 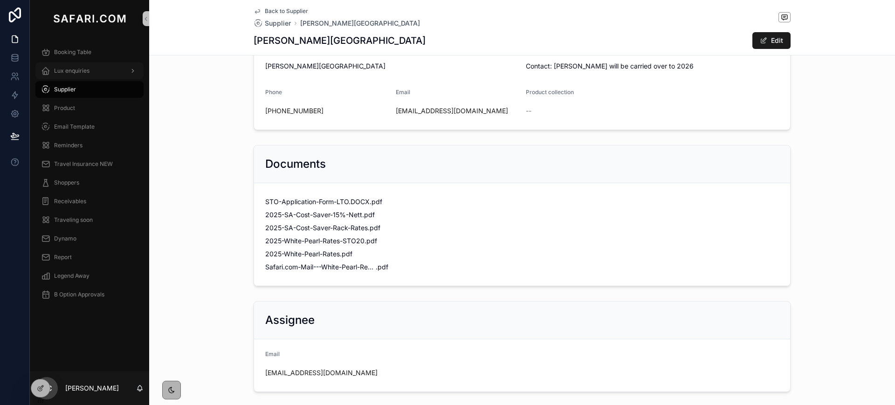 I want to click on span: Legend Away, so click(x=72, y=276).